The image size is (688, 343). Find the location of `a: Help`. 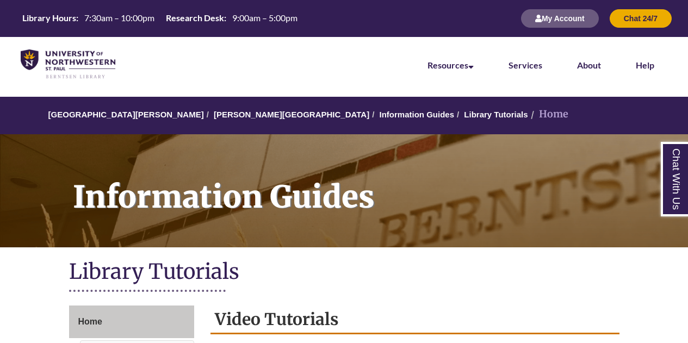

a: Help is located at coordinates (645, 65).